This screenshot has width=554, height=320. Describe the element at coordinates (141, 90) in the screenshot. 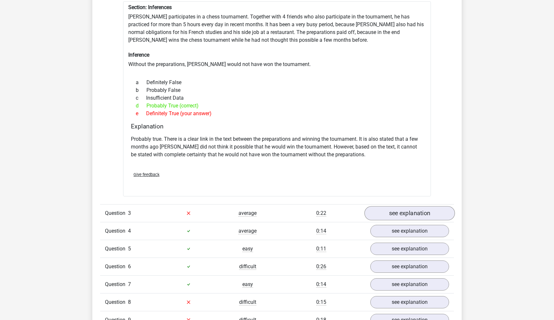

I see `span: b` at that location.